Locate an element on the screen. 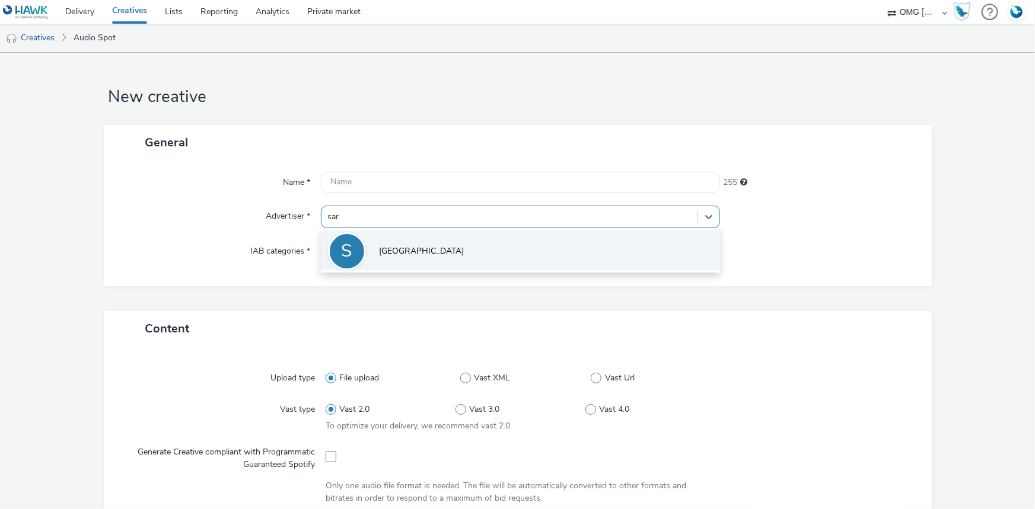  div: S is located at coordinates (347, 251).